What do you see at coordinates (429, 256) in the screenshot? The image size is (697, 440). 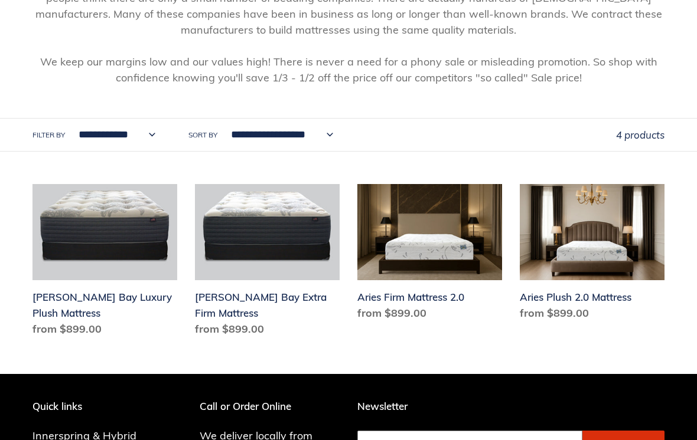 I see `a: Aries Firm Mattress 2.0` at bounding box center [429, 256].